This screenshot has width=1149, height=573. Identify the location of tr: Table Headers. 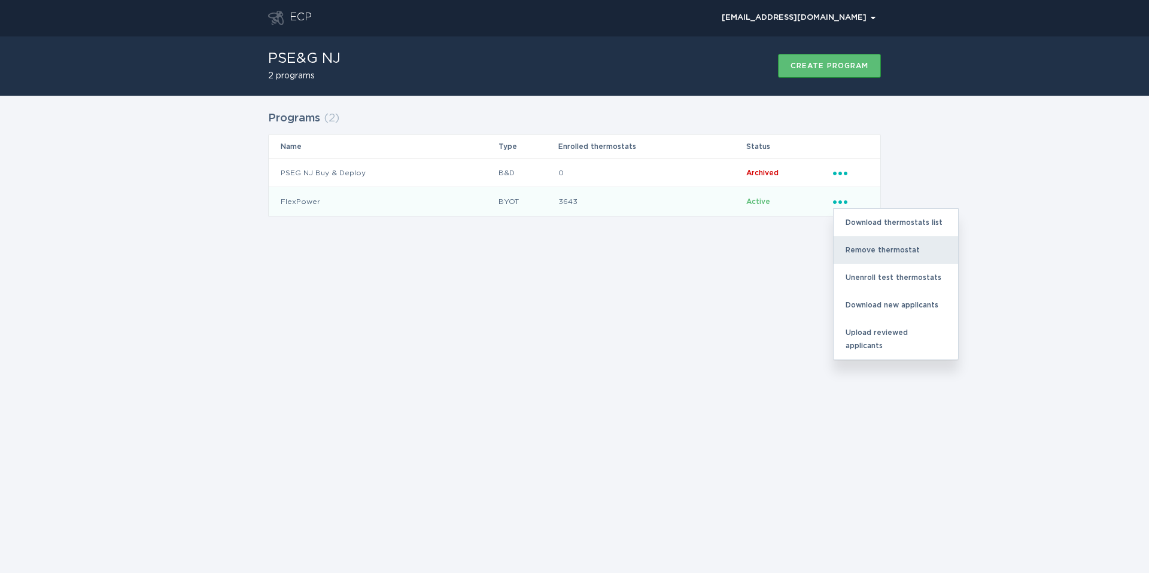
(574, 147).